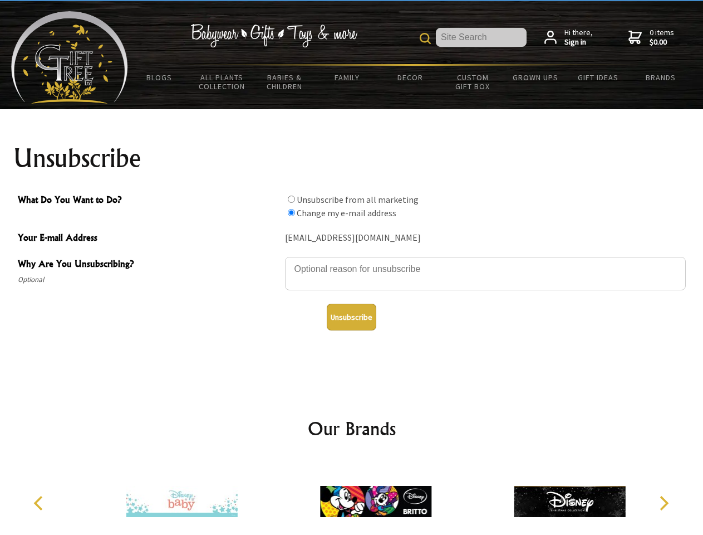  What do you see at coordinates (569, 37) in the screenshot?
I see `a: Hi there,Sign in` at bounding box center [569, 37].